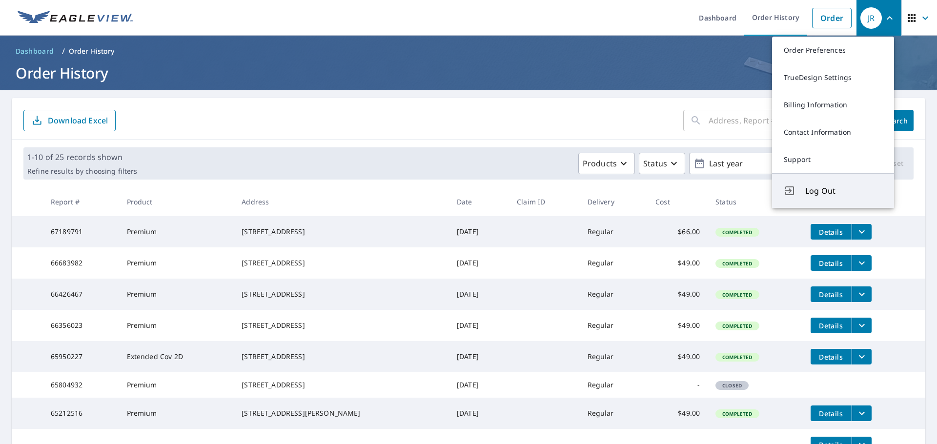  What do you see at coordinates (92, 51) in the screenshot?
I see `p: Order History` at bounding box center [92, 51].